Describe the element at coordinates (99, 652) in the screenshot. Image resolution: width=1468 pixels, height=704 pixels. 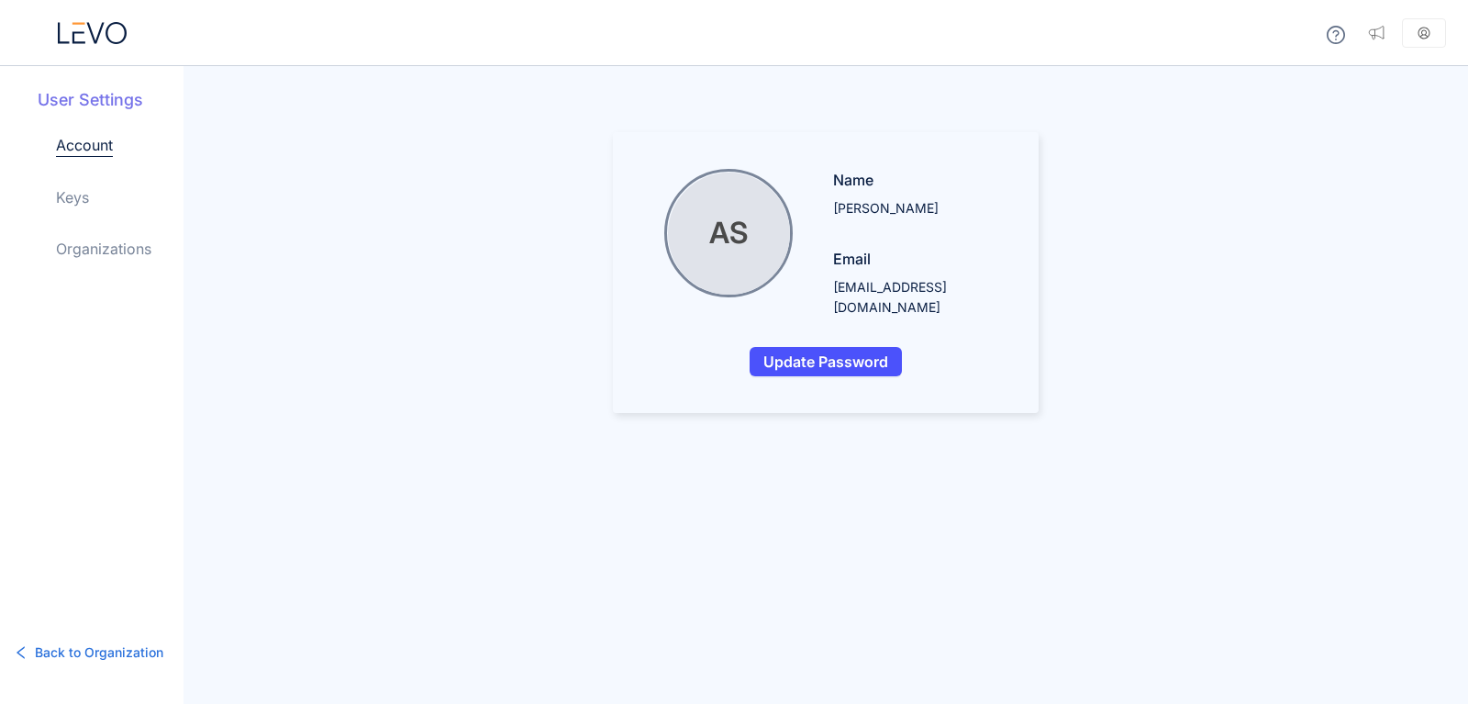
I see `span: Back to Organization` at that location.